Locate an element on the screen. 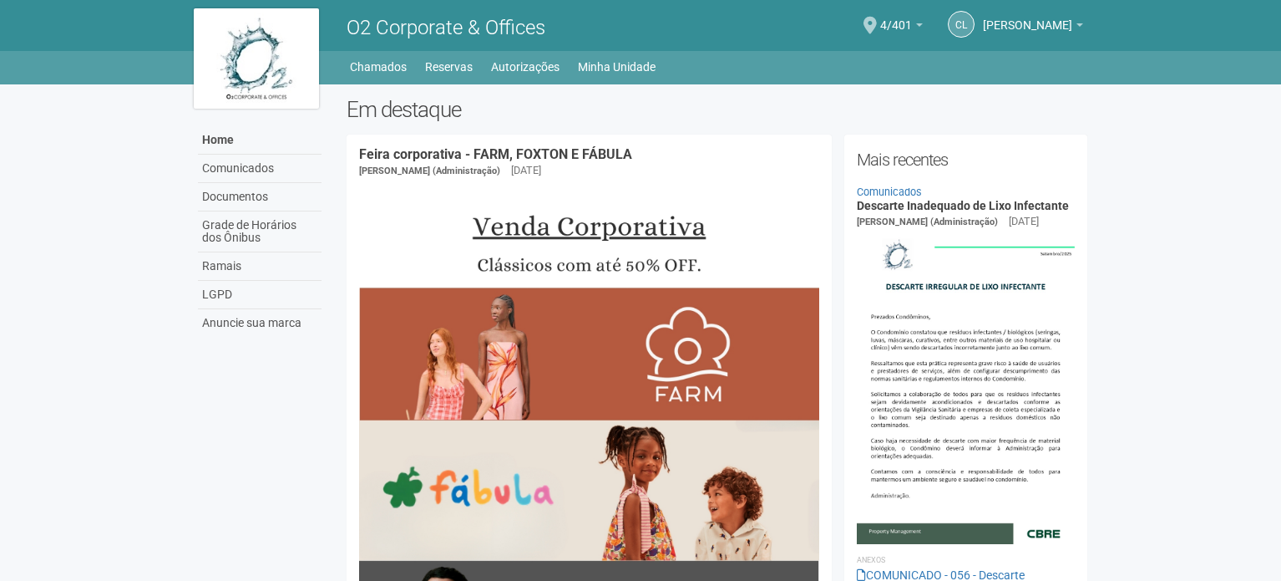 Image resolution: width=1281 pixels, height=581 pixels. li: Anexos is located at coordinates (966, 560).